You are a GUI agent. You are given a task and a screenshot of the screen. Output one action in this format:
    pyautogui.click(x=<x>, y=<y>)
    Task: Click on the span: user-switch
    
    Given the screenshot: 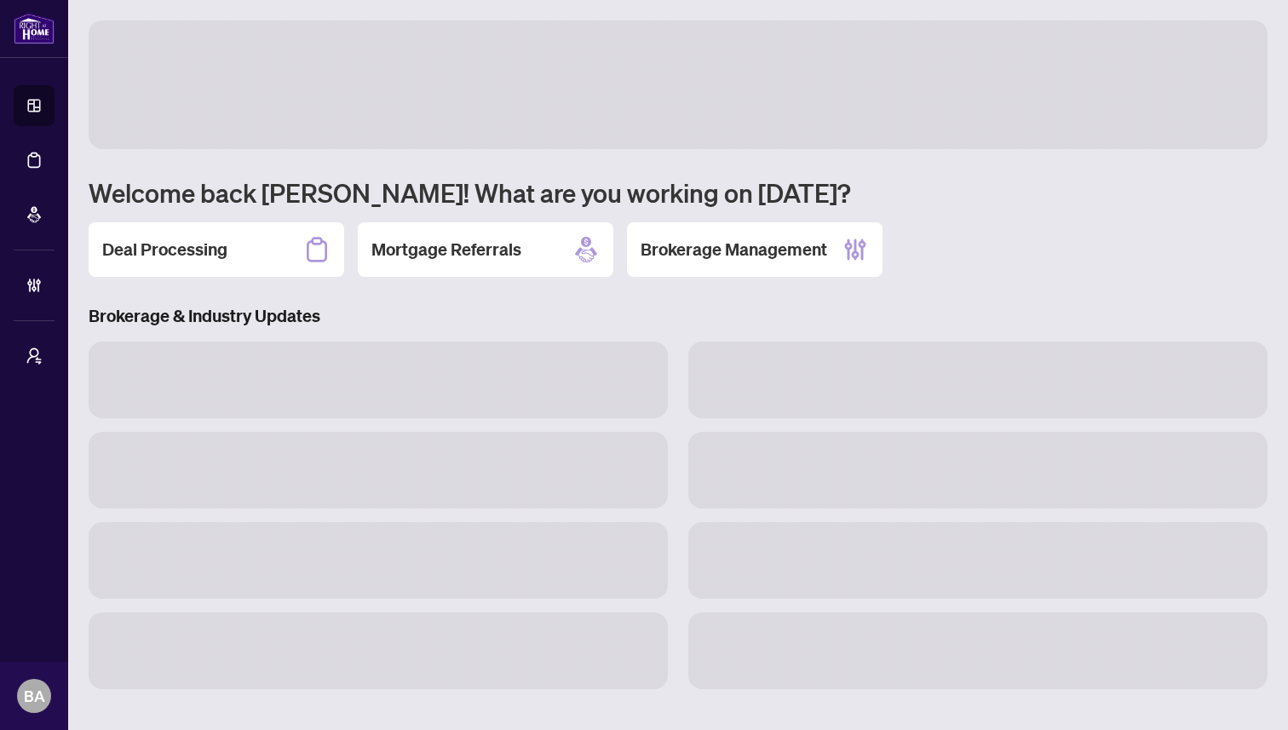 What is the action you would take?
    pyautogui.click(x=34, y=356)
    